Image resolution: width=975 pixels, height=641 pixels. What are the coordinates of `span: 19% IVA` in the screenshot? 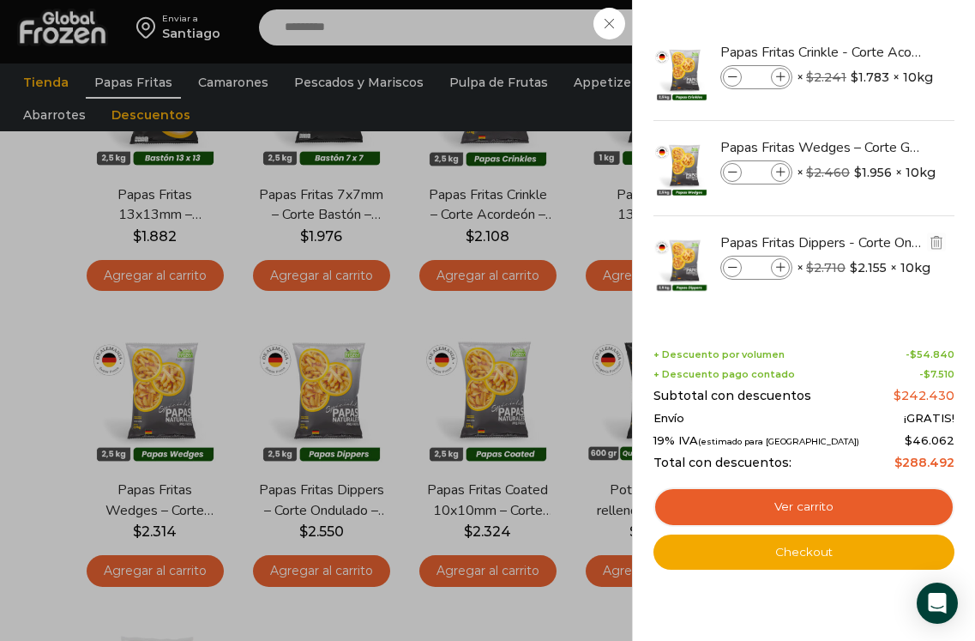 It's located at (757, 441).